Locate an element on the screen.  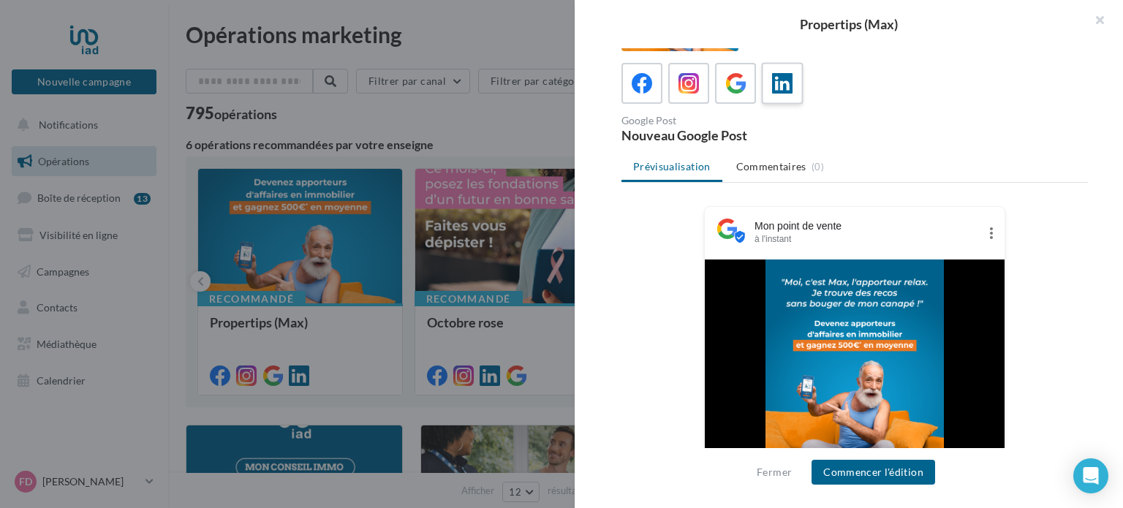
button: Fermer is located at coordinates (774, 472).